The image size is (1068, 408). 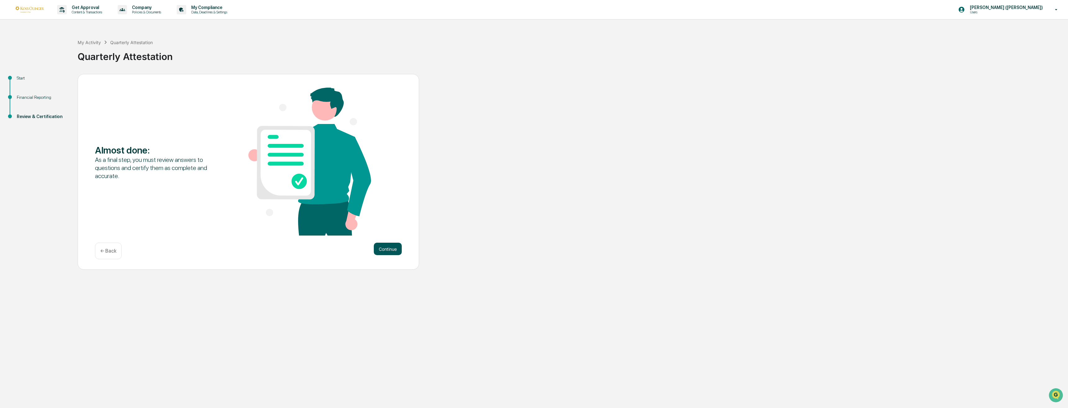 I want to click on a: 🔎Data Lookup, so click(x=23, y=93).